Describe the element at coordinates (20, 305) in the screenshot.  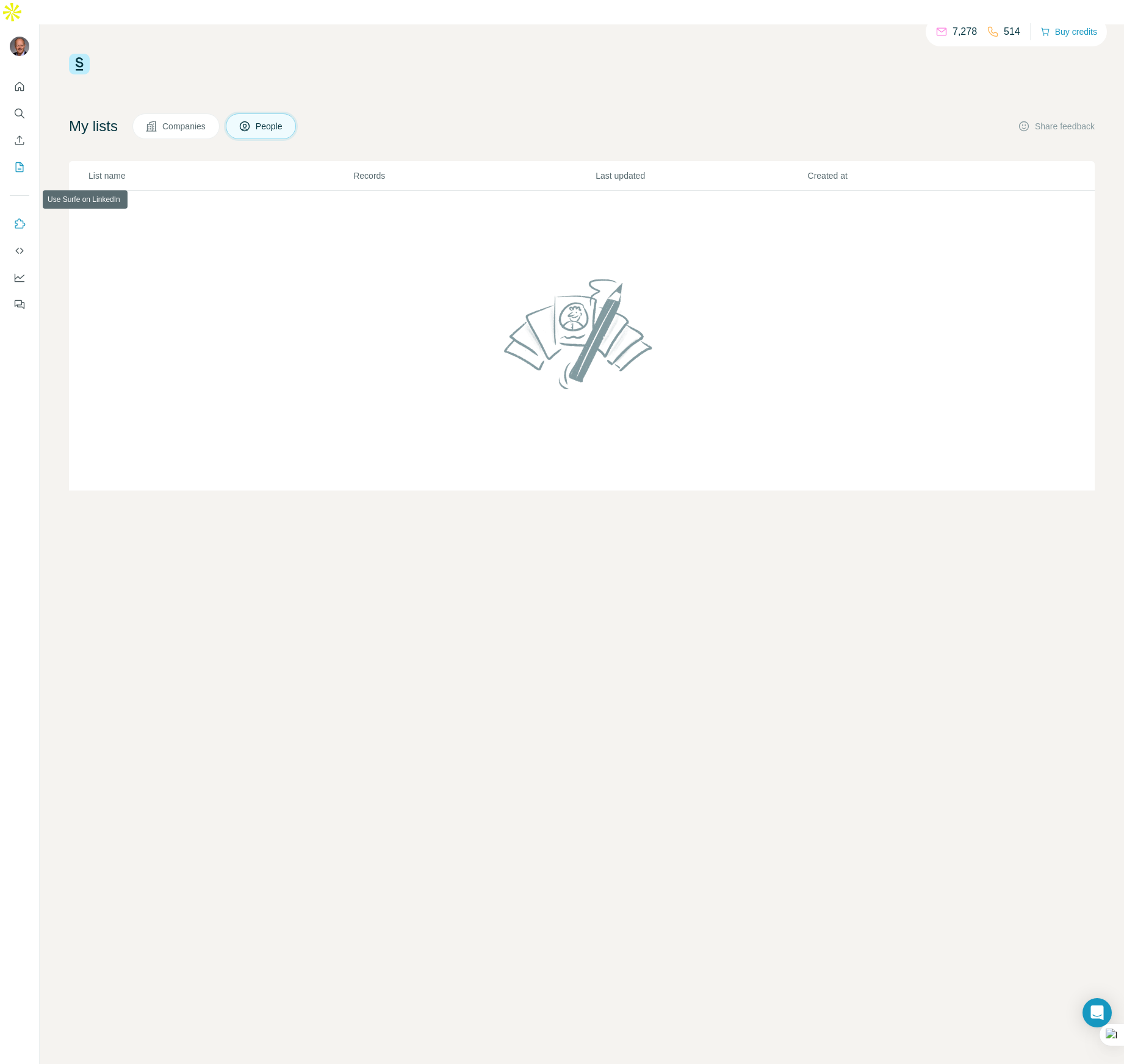
I see `button: Feedback` at that location.